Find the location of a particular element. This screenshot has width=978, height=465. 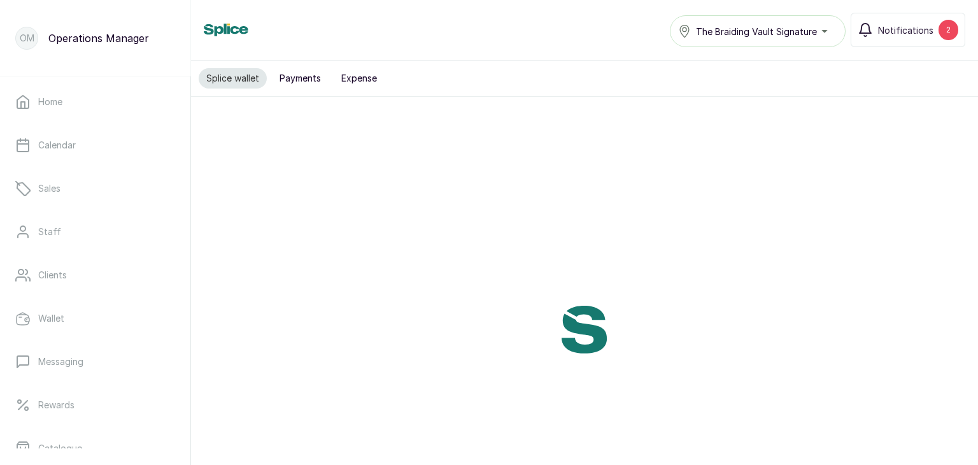

p: Wallet is located at coordinates (51, 318).